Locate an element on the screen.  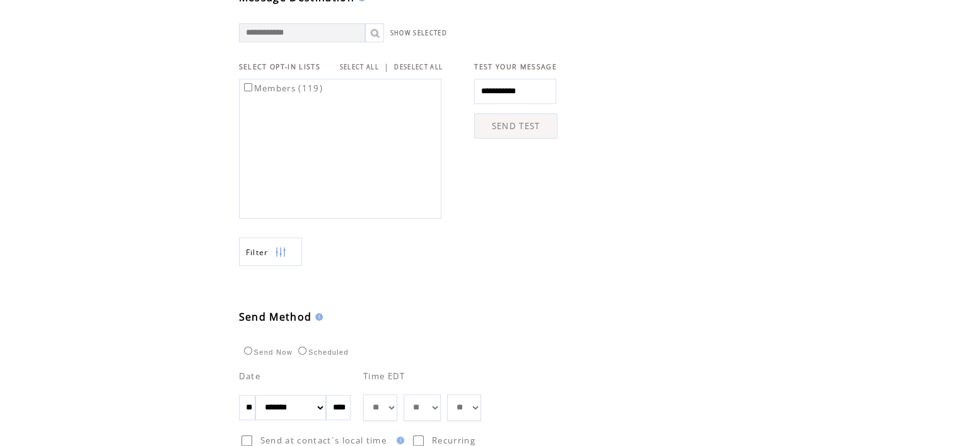
span: Send at contact`s local time is located at coordinates (324, 441).